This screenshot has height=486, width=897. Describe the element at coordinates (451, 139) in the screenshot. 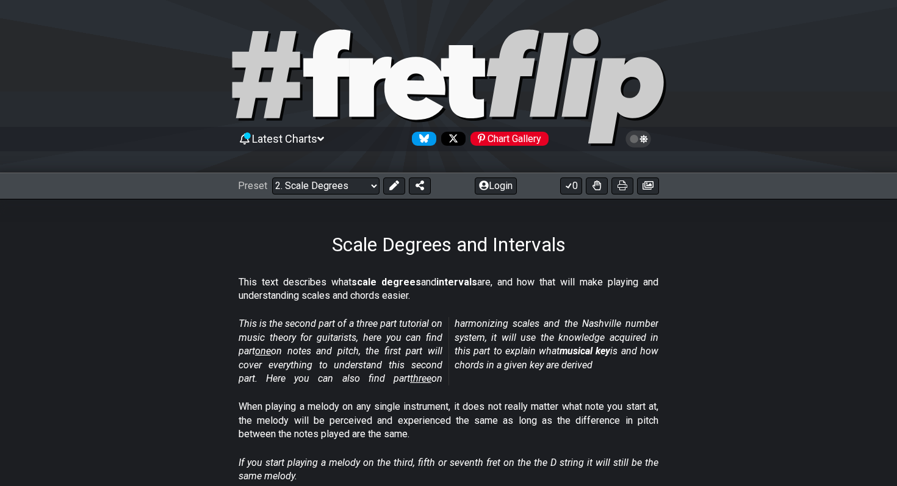

I see `a: Follow #fretflip at X` at that location.